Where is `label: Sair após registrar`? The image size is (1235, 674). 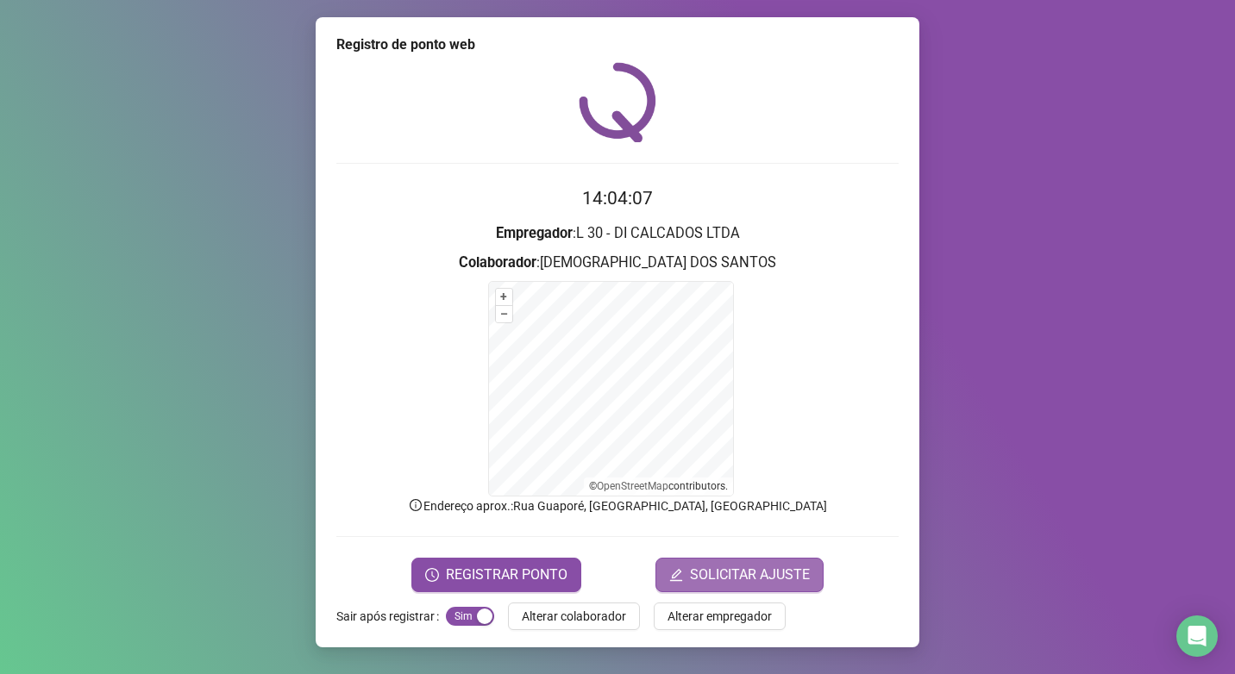 label: Sair após registrar is located at coordinates (391, 617).